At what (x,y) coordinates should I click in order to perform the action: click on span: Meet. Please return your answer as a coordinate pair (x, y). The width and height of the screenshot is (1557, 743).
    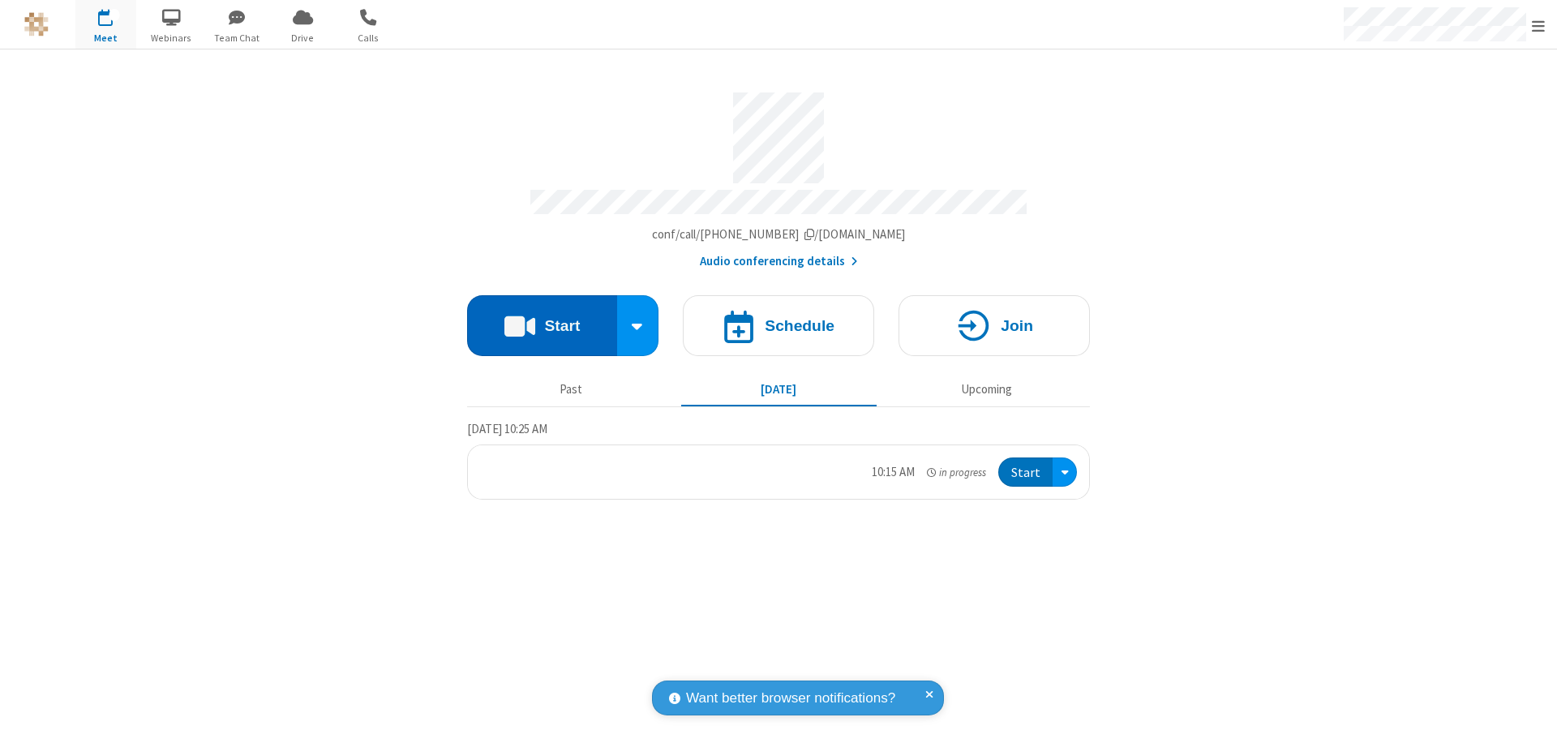
    Looking at the image, I should click on (105, 38).